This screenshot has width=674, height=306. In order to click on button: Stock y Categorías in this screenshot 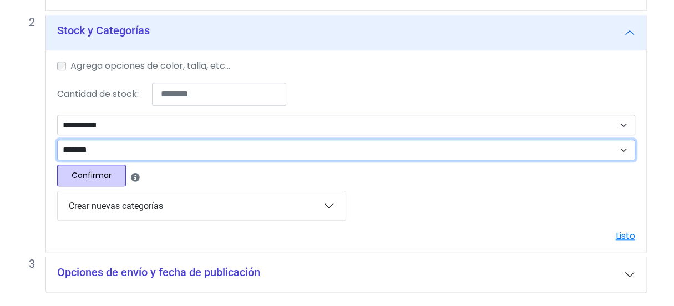, I will do `click(346, 33)`.